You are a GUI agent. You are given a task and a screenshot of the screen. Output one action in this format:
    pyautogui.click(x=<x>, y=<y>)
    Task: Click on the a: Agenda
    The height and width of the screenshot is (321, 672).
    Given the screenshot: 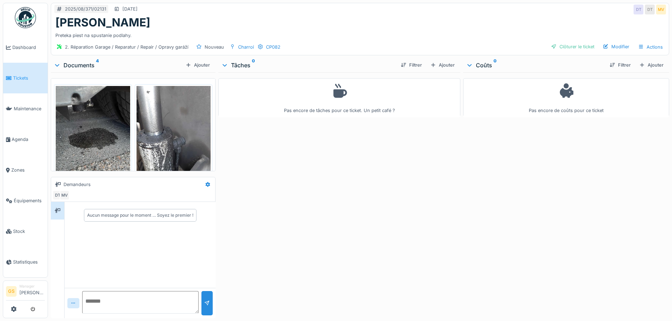 What is the action you would take?
    pyautogui.click(x=25, y=139)
    